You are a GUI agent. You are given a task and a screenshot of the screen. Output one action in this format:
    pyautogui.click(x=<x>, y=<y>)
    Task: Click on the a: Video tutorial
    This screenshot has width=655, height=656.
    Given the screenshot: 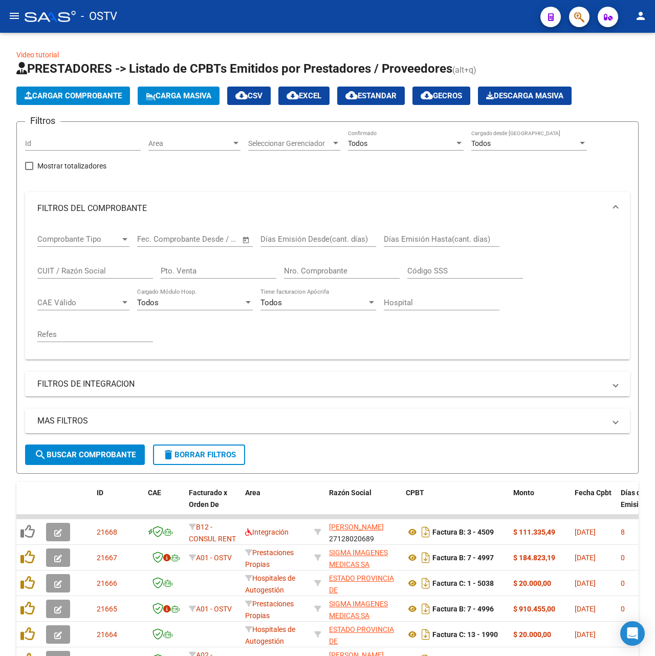 What is the action you would take?
    pyautogui.click(x=37, y=55)
    